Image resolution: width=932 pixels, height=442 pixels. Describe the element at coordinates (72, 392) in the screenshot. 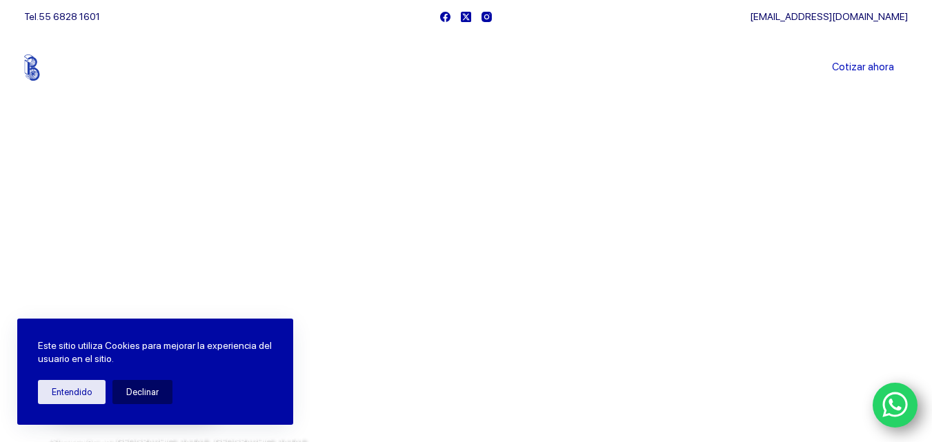

I see `button: Entendido` at that location.